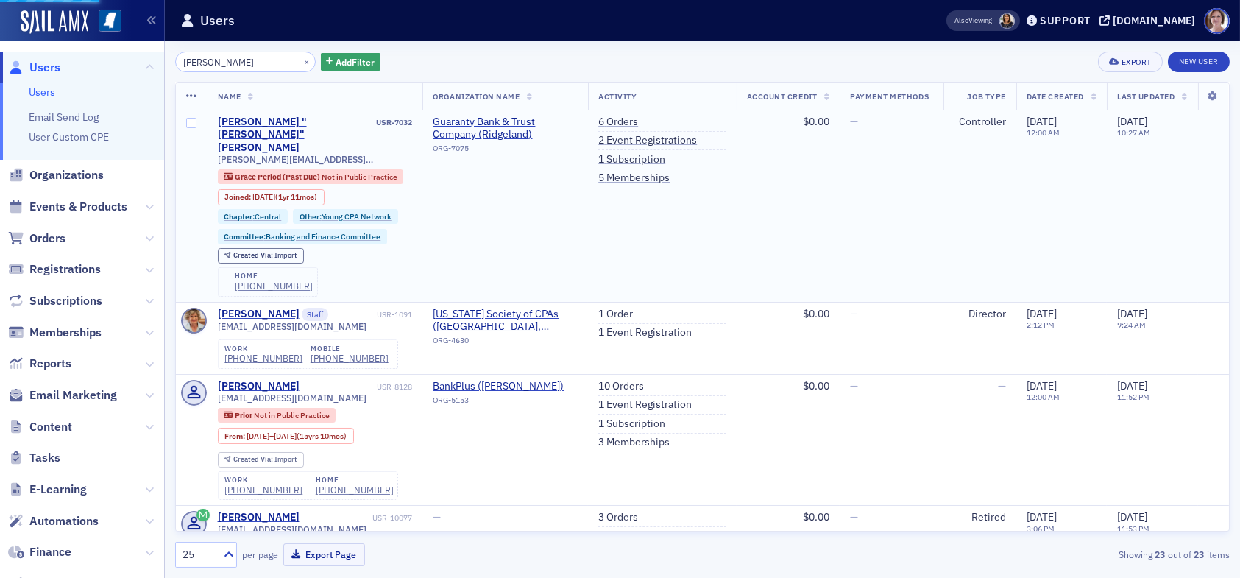  I want to click on span: Reports, so click(50, 364).